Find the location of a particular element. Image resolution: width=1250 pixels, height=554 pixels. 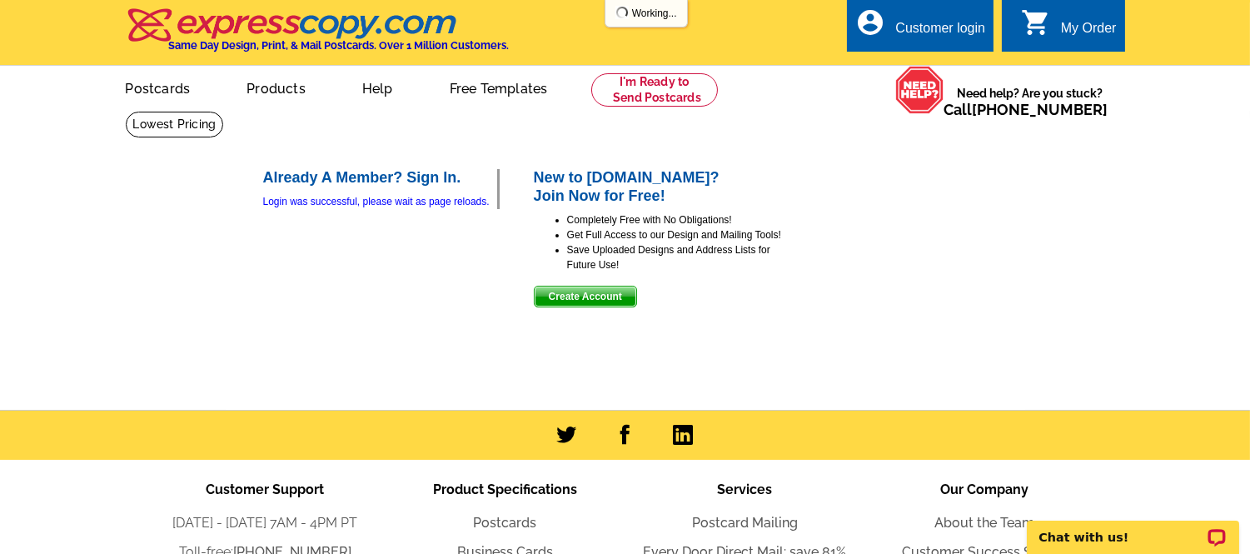

span: Product Specifications is located at coordinates (505, 489).